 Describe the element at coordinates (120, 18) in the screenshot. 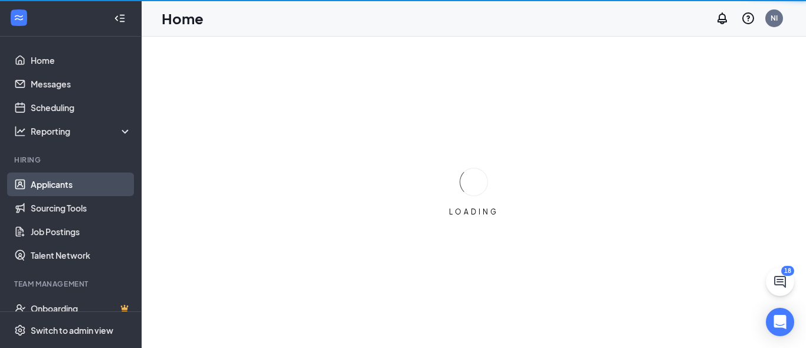

I see `svg: Collapse` at that location.